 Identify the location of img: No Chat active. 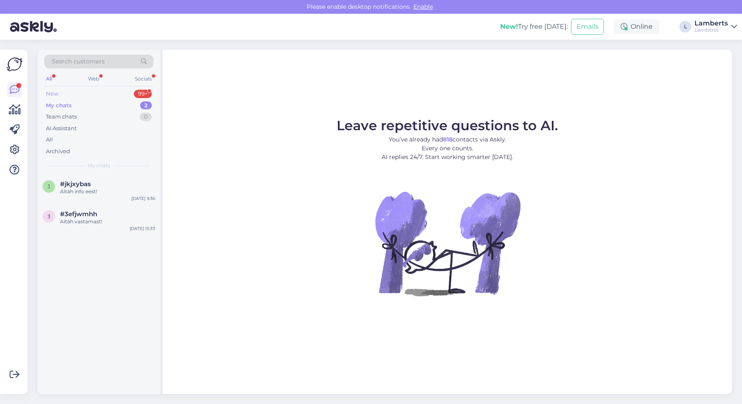
(447, 243).